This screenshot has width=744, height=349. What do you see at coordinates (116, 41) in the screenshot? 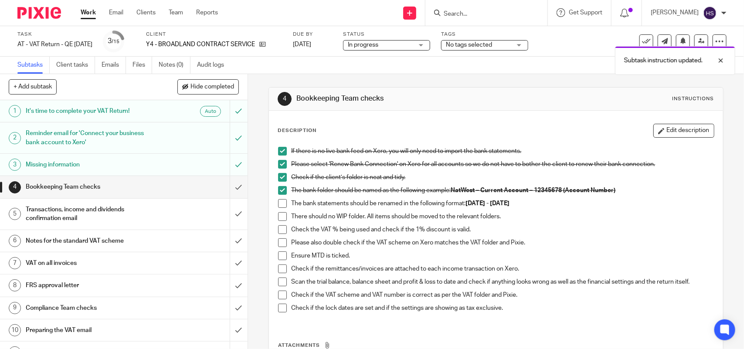
I see `small: /15` at bounding box center [116, 41].